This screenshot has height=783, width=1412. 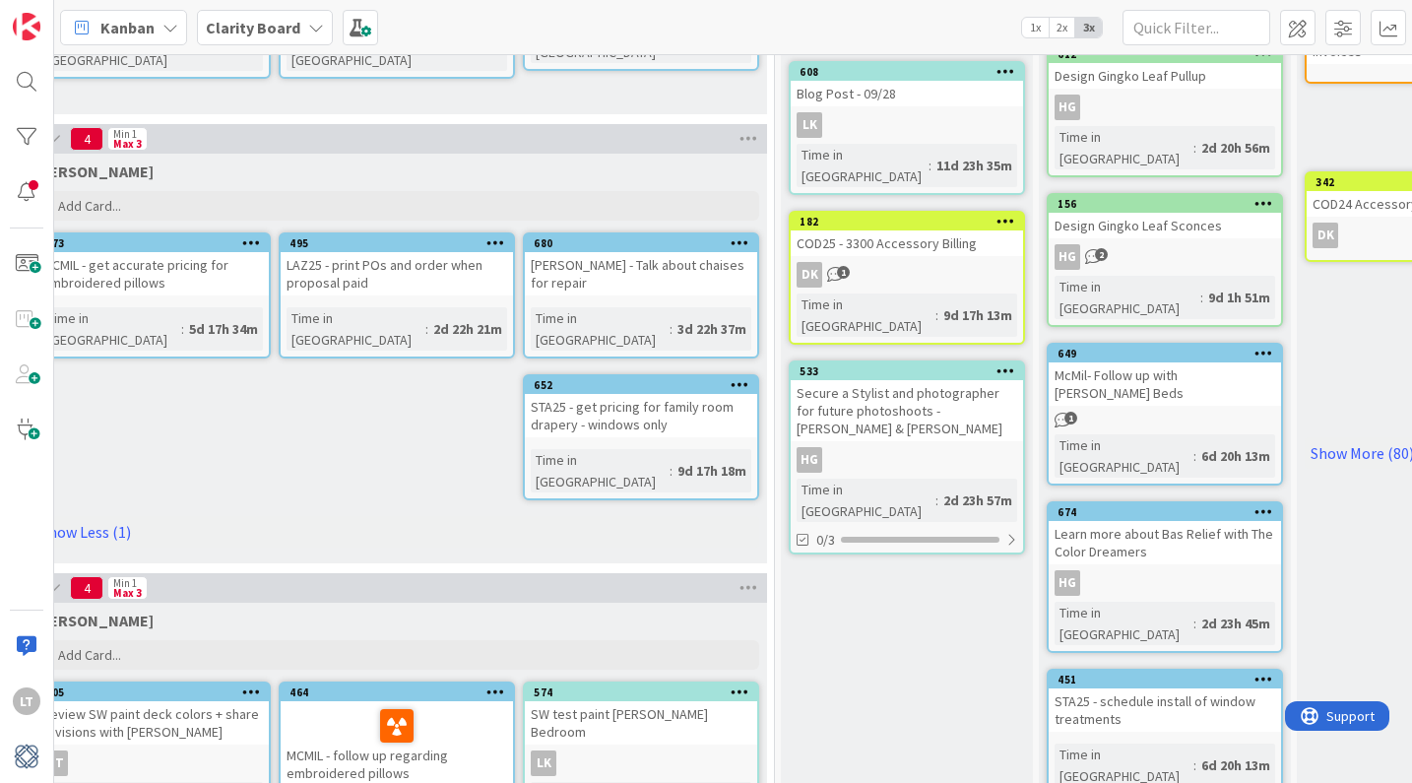 What do you see at coordinates (94, 171) in the screenshot?
I see `span: Lisa T.` at bounding box center [94, 171].